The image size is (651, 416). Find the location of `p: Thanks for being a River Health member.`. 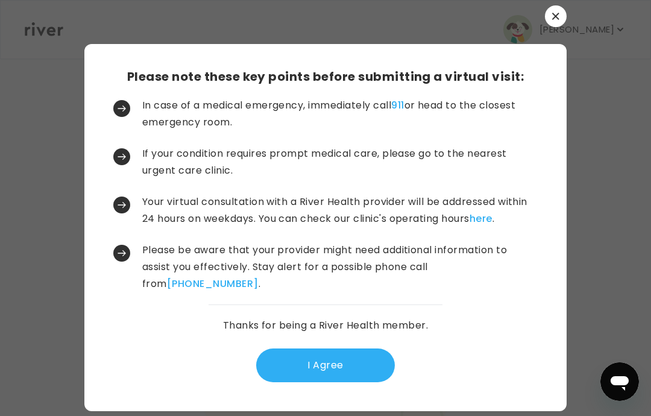

p: Thanks for being a River Health member. is located at coordinates (325, 325).